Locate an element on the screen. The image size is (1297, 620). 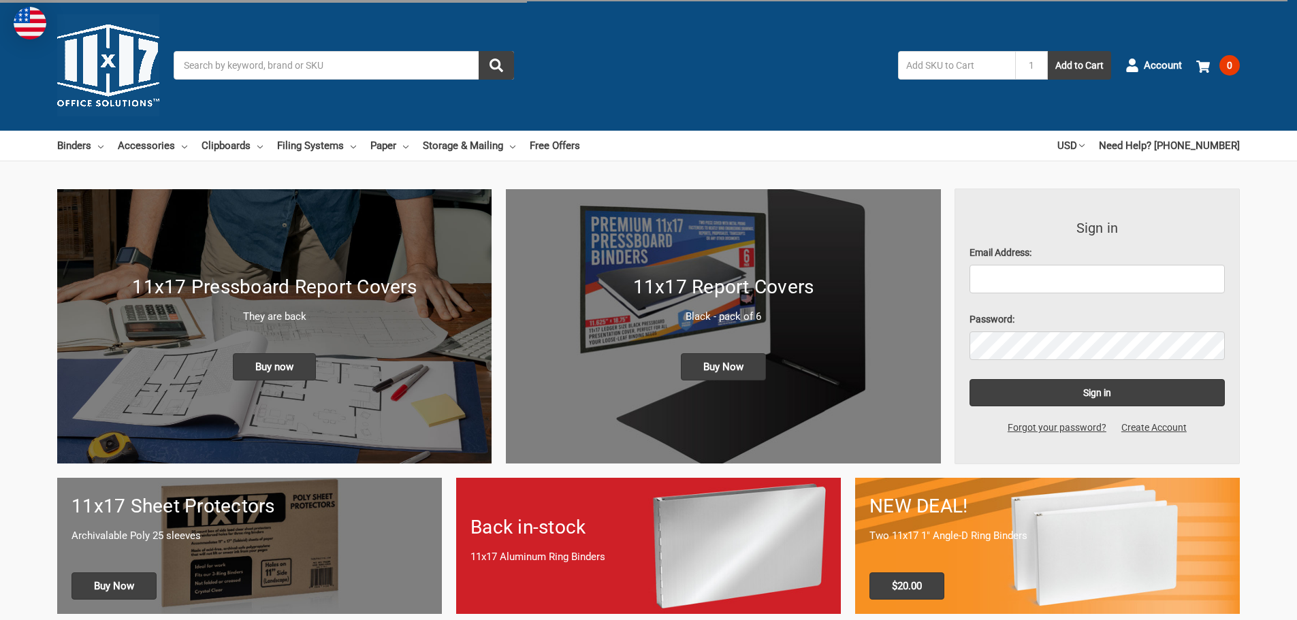
p: Black - pack of 6 is located at coordinates (723, 317).